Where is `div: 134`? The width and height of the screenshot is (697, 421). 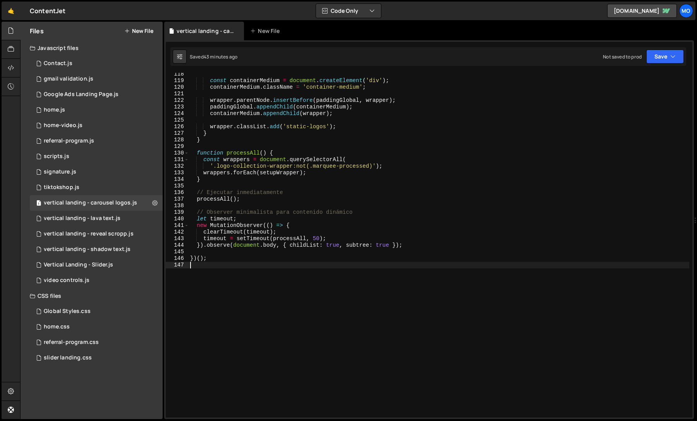 div: 134 is located at coordinates (177, 179).